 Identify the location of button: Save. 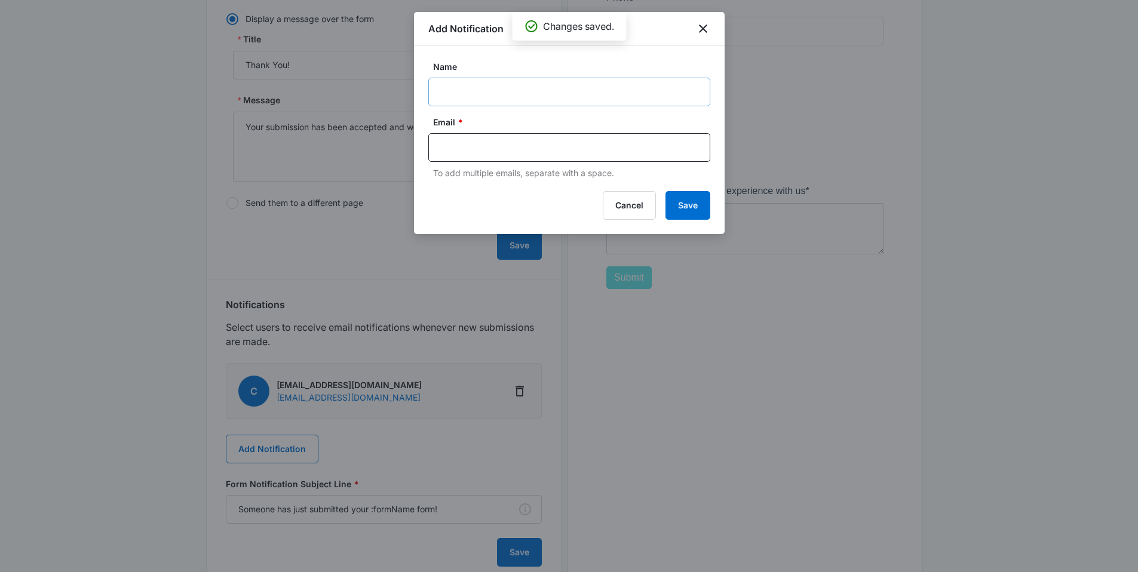
(688, 206).